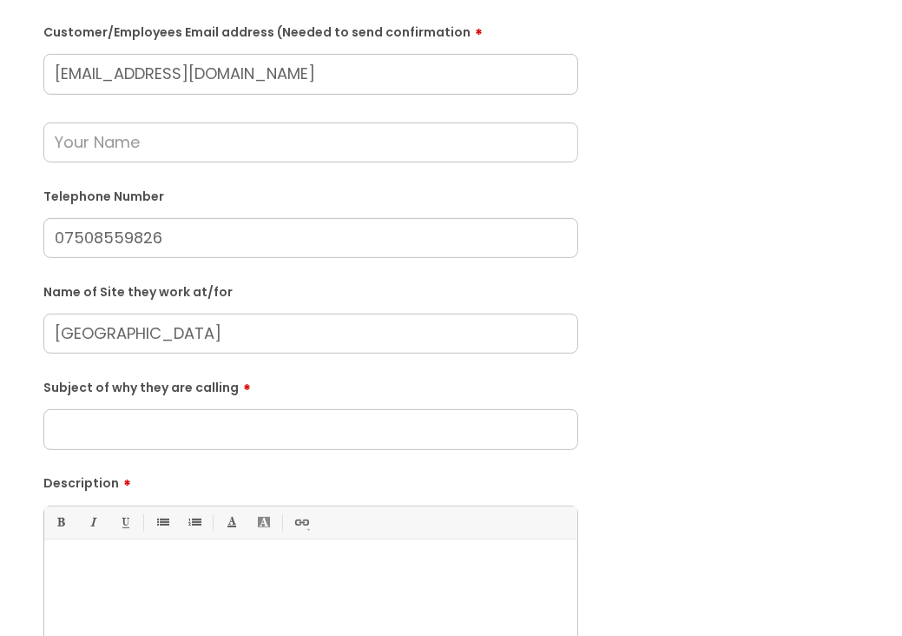  What do you see at coordinates (300, 522) in the screenshot?
I see `a: Link` at bounding box center [300, 522].